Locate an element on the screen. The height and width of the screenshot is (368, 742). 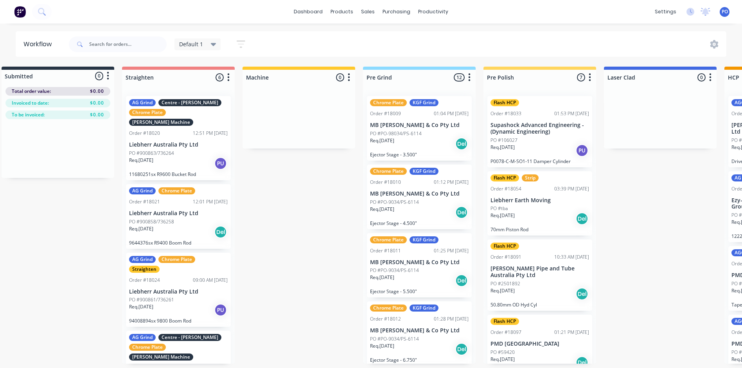
div: Order #18011 is located at coordinates (386, 250).